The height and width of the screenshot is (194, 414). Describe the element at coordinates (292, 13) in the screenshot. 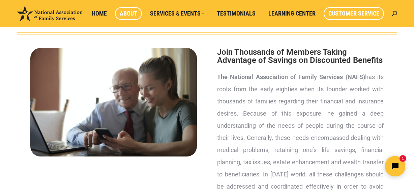

I see `a: Learning Center` at that location.